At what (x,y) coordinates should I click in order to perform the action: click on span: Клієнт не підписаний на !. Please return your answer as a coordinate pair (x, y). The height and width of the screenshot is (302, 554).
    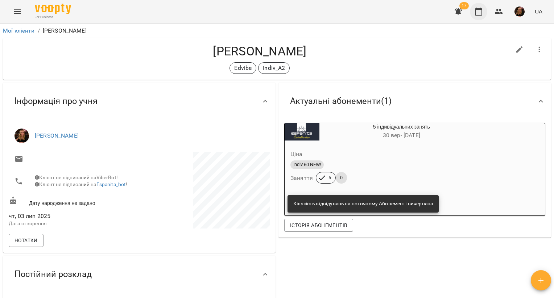
    Looking at the image, I should click on (81, 185).